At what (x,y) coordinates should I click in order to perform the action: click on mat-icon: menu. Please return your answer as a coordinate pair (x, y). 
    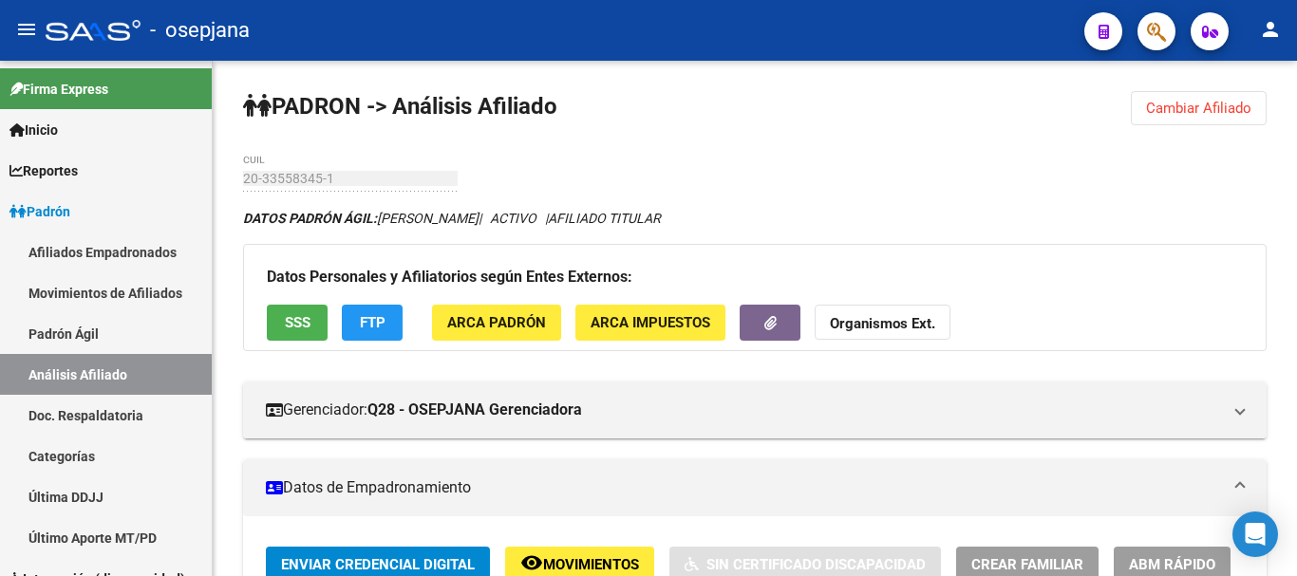
    Looking at the image, I should click on (27, 29).